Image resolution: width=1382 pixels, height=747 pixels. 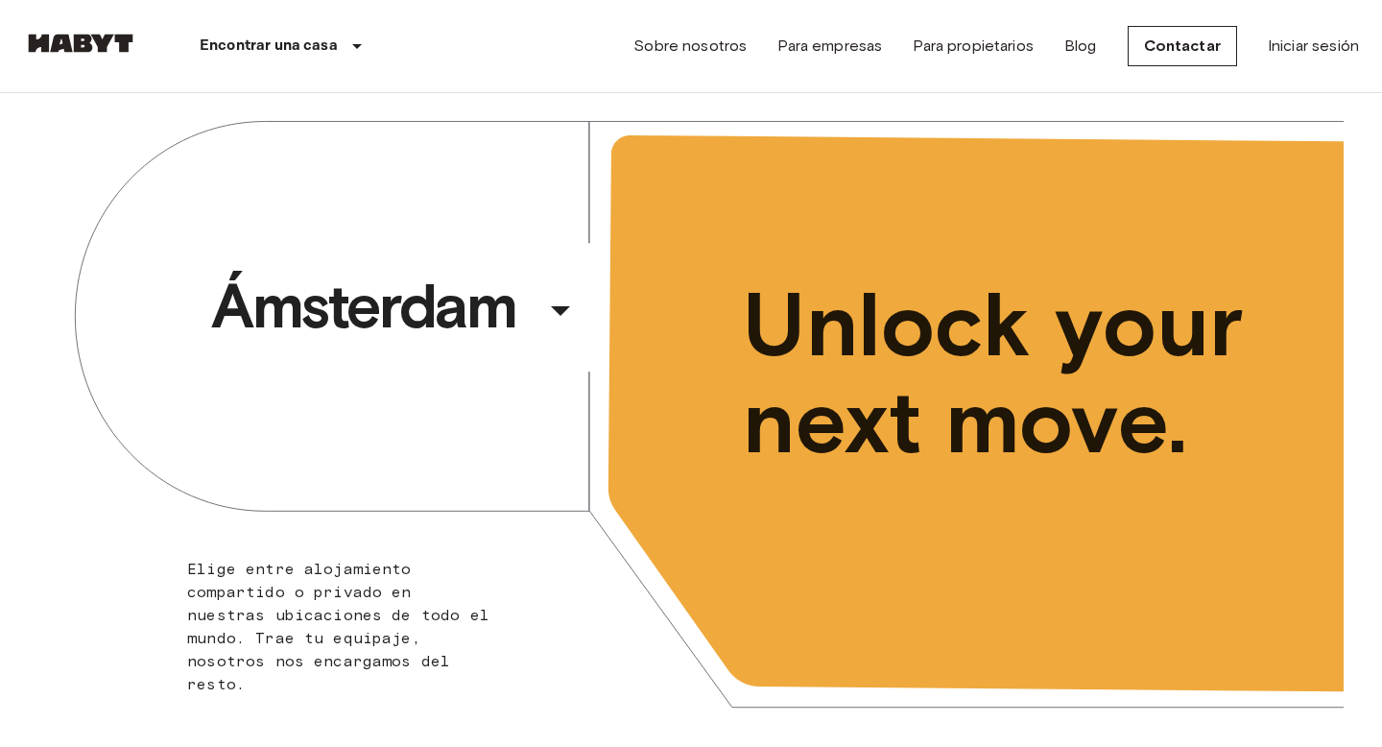 What do you see at coordinates (269, 46) in the screenshot?
I see `p: Encontrar una casa` at bounding box center [269, 46].